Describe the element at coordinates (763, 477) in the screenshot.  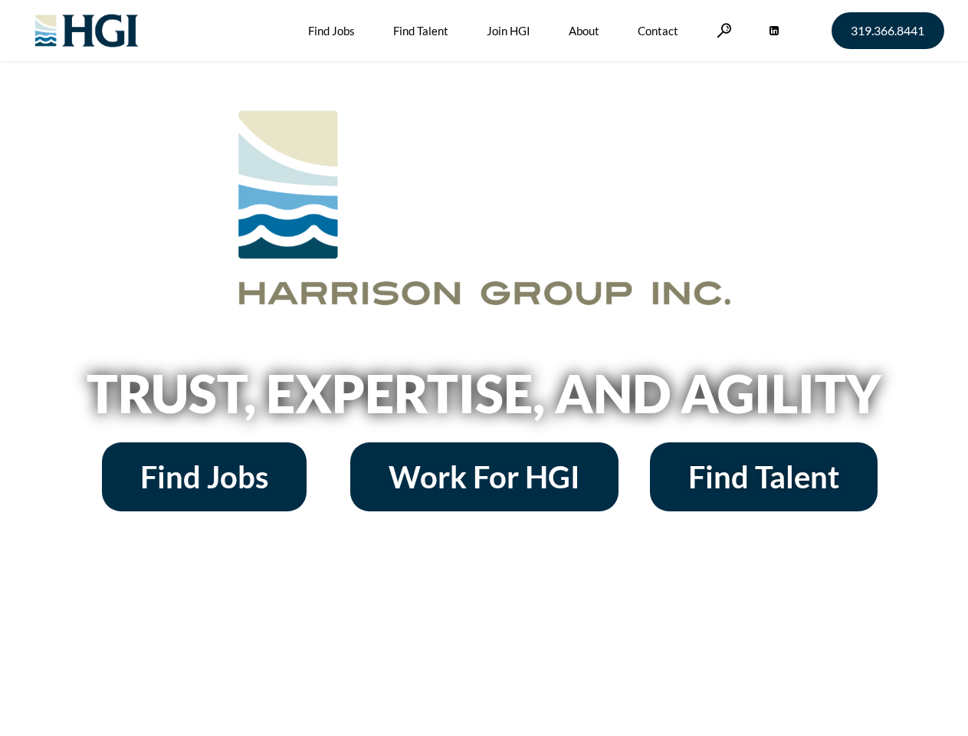
I see `span: Find Talent` at that location.